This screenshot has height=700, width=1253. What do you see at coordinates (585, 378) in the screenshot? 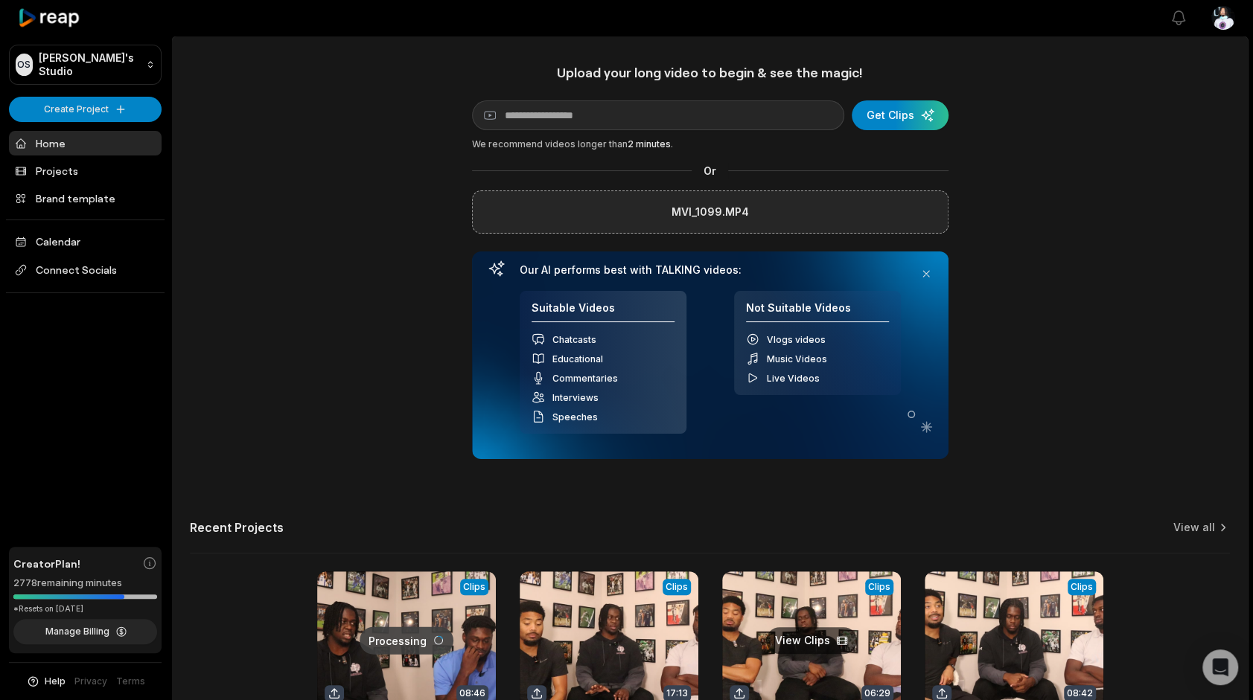
I see `span: Commentaries` at bounding box center [585, 378].